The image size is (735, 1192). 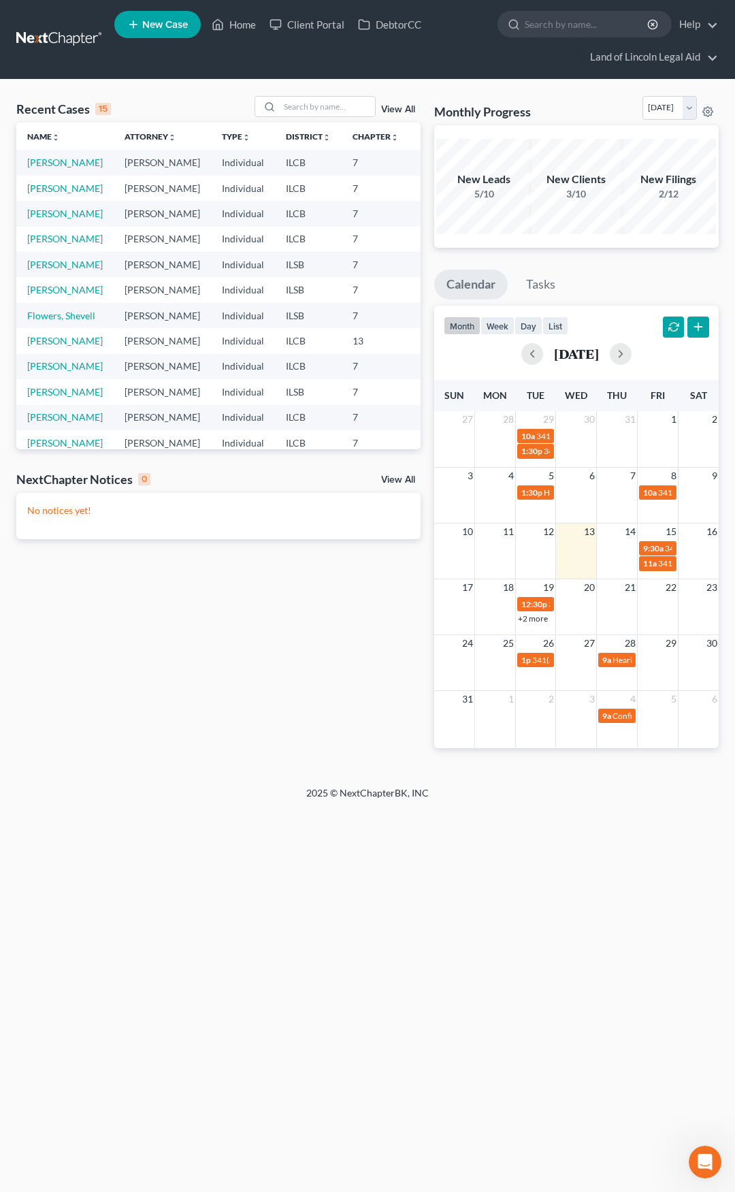 What do you see at coordinates (368, 799) in the screenshot?
I see `div: 2025 © NextChapterBK, INC` at bounding box center [368, 799].